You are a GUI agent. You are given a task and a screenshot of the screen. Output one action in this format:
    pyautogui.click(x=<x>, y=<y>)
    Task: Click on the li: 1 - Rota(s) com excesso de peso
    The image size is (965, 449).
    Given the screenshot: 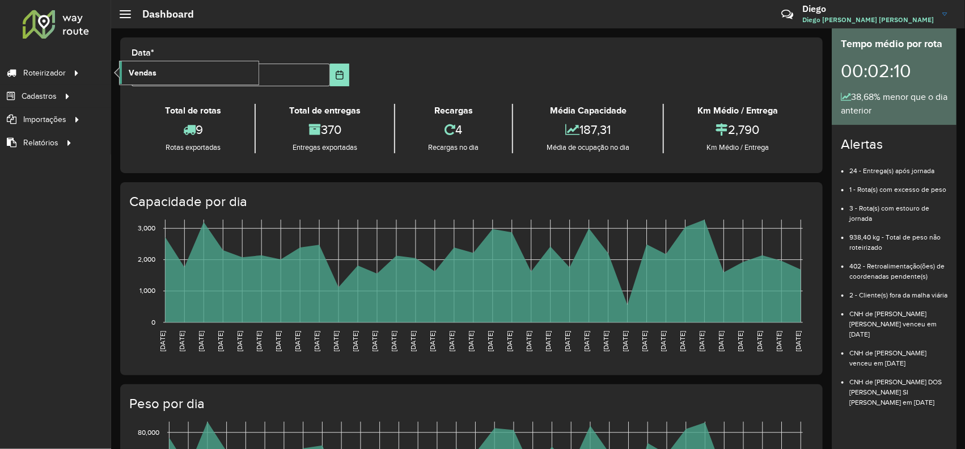 What is the action you would take?
    pyautogui.click(x=898, y=185)
    